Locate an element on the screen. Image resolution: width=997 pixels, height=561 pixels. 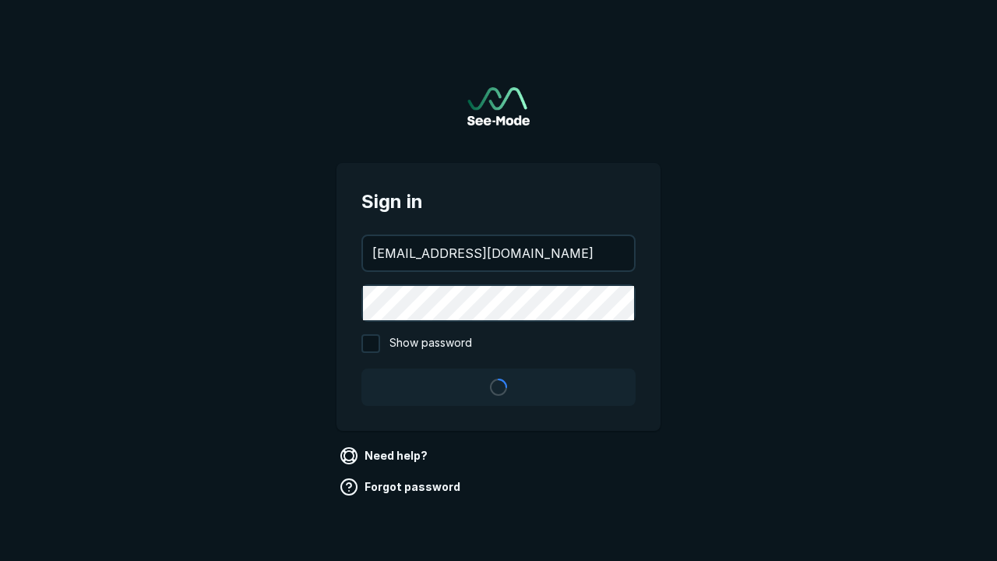
span: Sign in is located at coordinates (498, 202).